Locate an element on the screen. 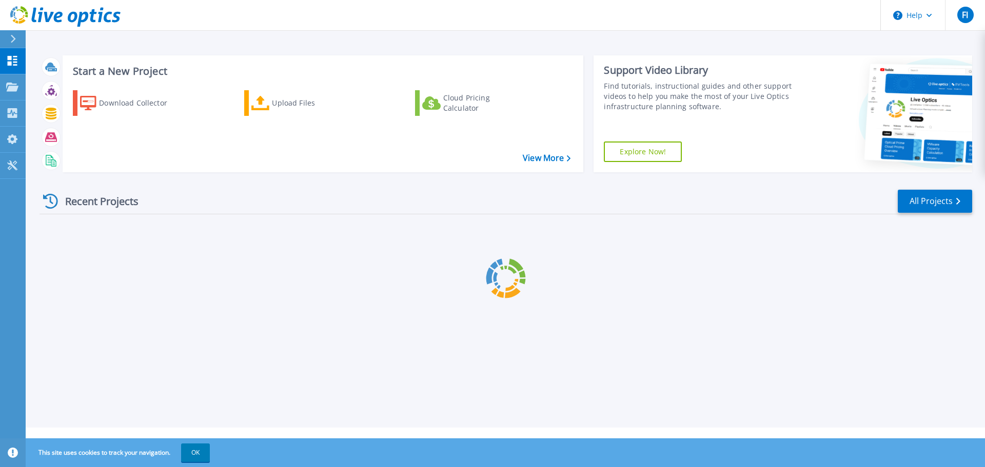  div: Support Video Library is located at coordinates (700, 70).